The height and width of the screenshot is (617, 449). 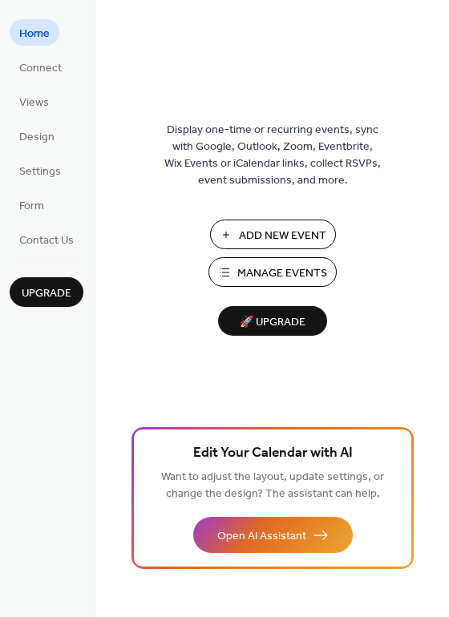 I want to click on a: Settings, so click(x=40, y=170).